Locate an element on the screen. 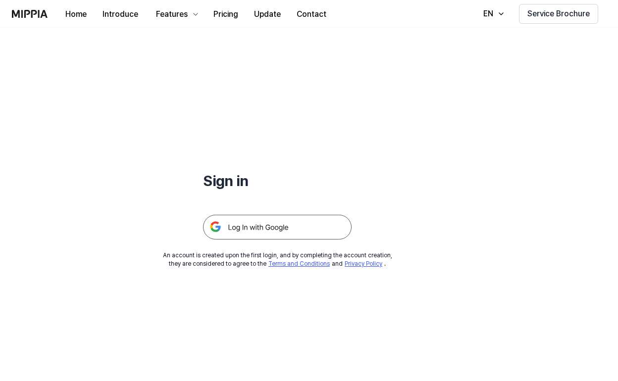 Image resolution: width=618 pixels, height=381 pixels. a: Update is located at coordinates (267, 14).